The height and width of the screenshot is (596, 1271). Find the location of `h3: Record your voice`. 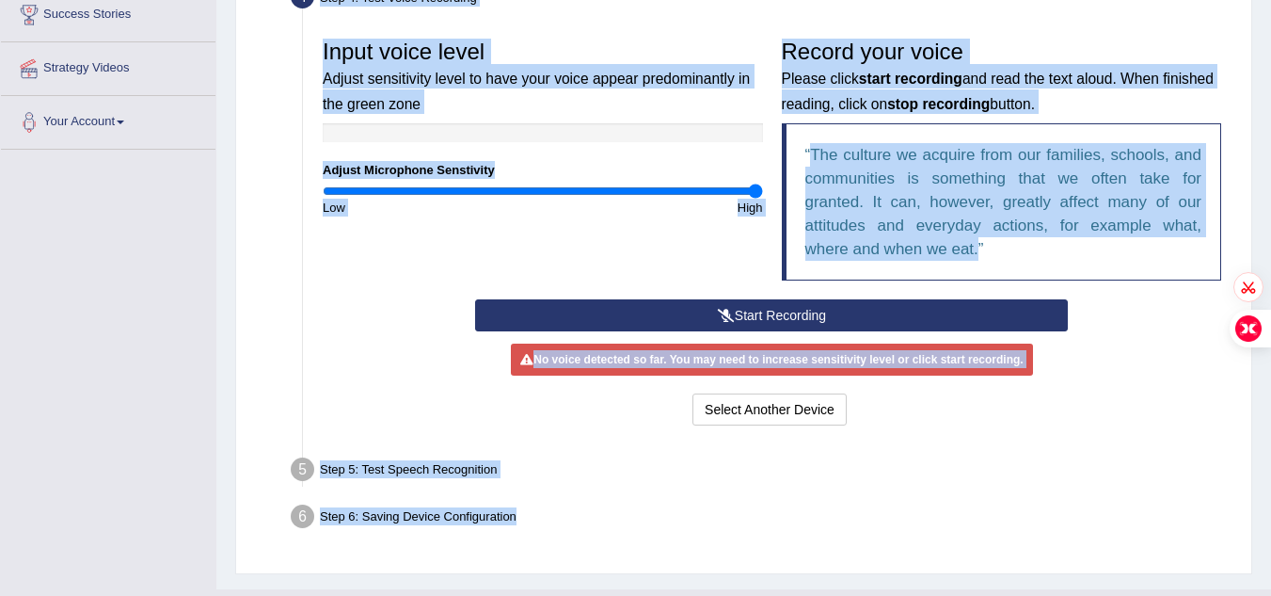

h3: Record your voice is located at coordinates (1002, 76).